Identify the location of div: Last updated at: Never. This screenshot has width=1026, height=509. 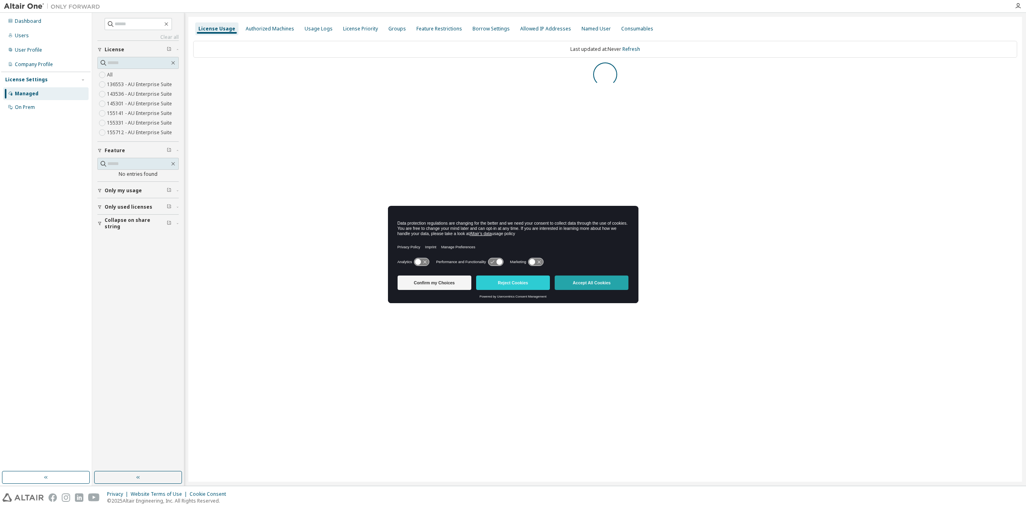
(605, 49).